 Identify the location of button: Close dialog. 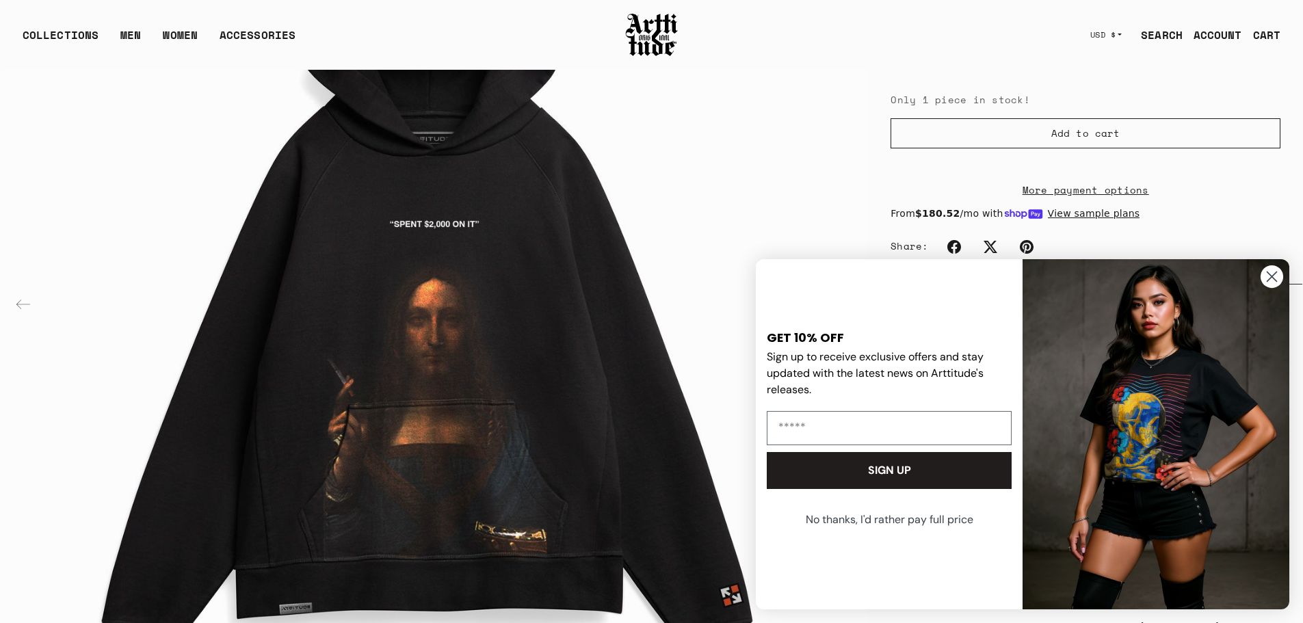
(1272, 276).